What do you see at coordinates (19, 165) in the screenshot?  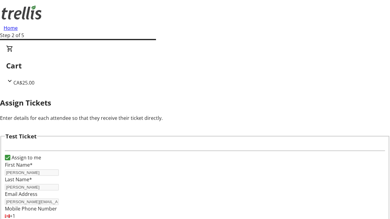 I see `label: First Name*` at bounding box center [19, 165].